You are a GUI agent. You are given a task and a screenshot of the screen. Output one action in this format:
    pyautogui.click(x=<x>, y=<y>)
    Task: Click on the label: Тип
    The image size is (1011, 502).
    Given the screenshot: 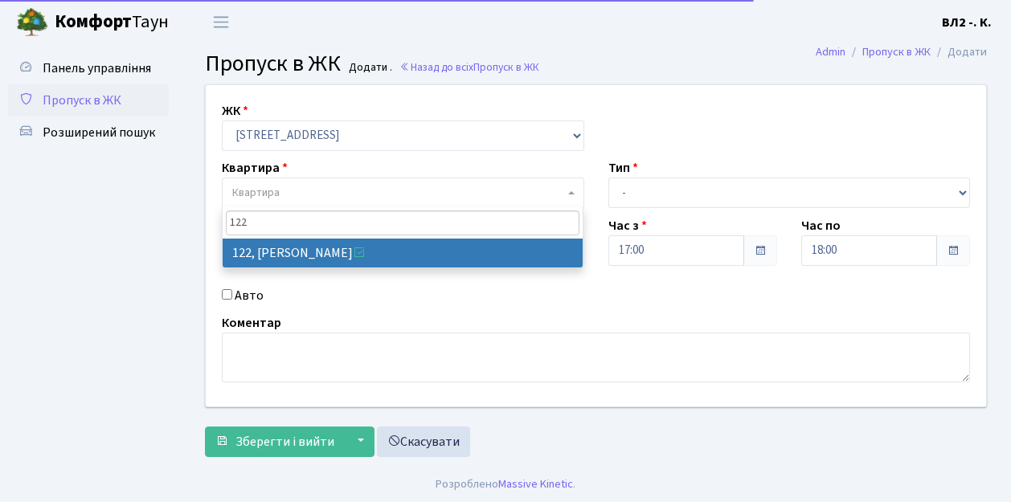 What is the action you would take?
    pyautogui.click(x=623, y=168)
    